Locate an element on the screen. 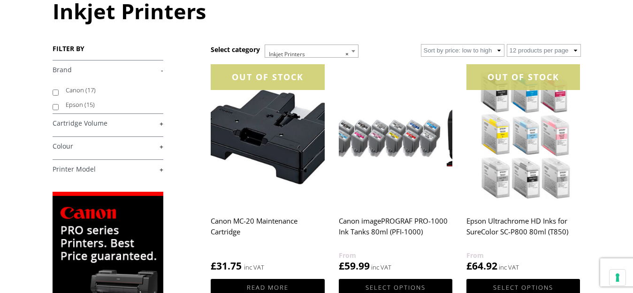 The width and height of the screenshot is (633, 293). button: Your consent preferences for tracking technologies is located at coordinates (617, 278).